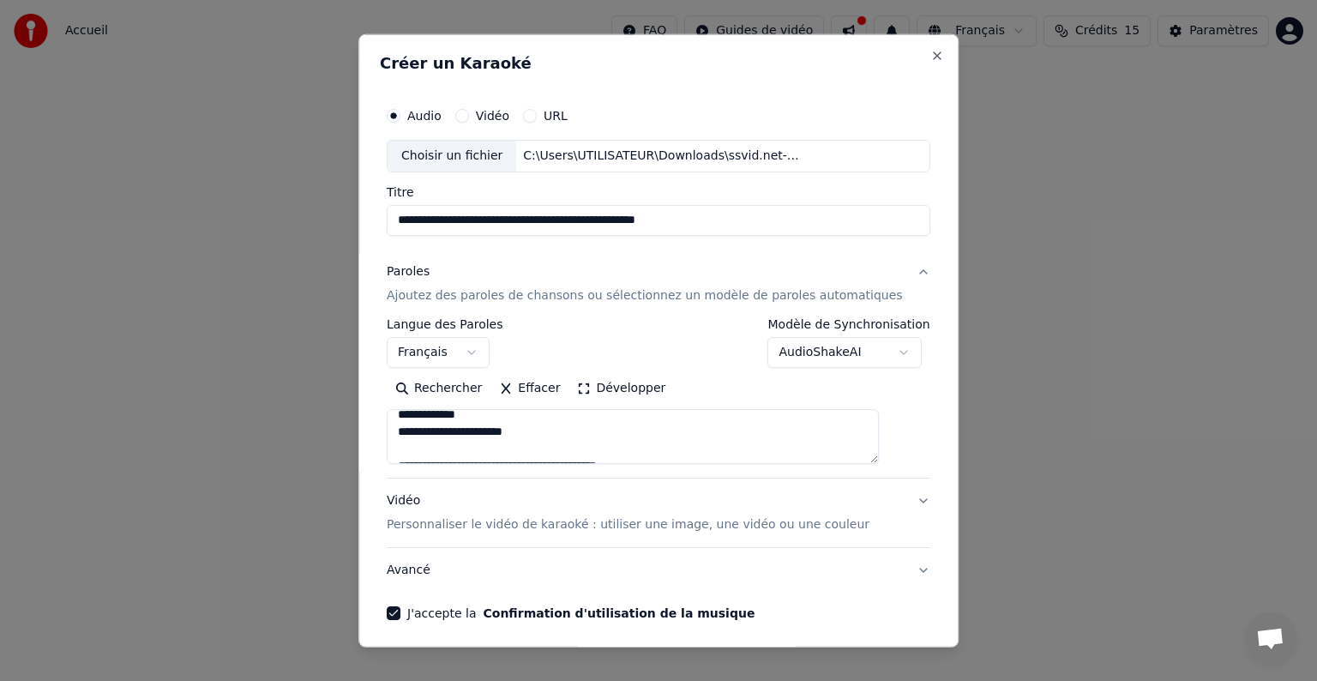 This screenshot has height=681, width=1317. What do you see at coordinates (658, 284) in the screenshot?
I see `button: ParolesAjoutez des paroles de chansons ou sélectionnez un modèle de paroles automatiques` at bounding box center [658, 284].